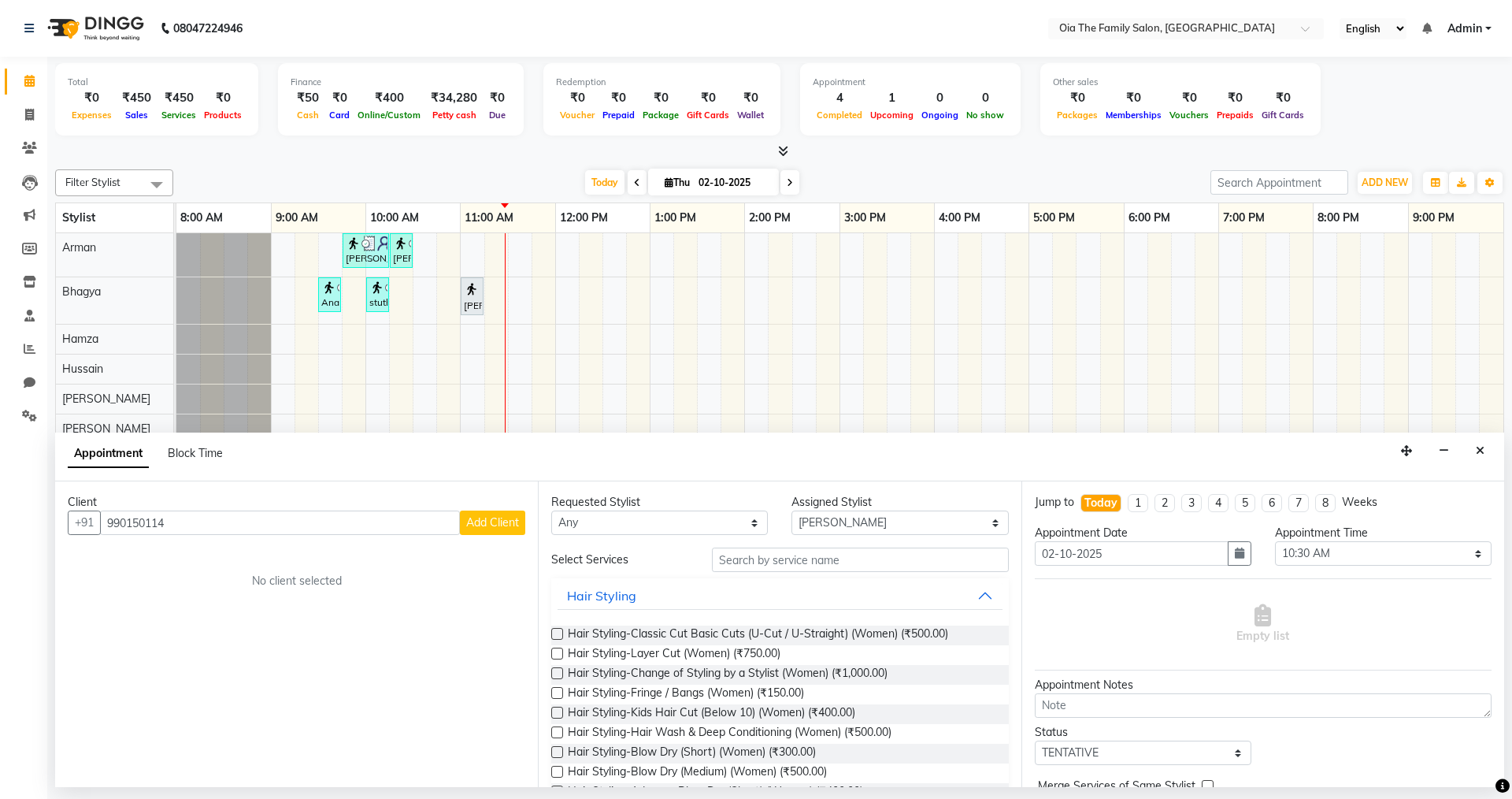 The image size is (1512, 799). Describe the element at coordinates (389, 98) in the screenshot. I see `div: ₹400` at that location.